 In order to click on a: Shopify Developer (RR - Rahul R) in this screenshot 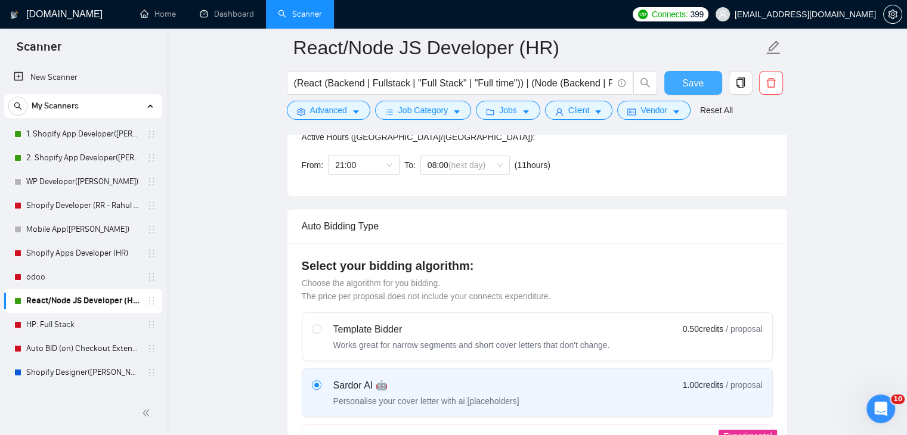, I will do `click(83, 206)`.